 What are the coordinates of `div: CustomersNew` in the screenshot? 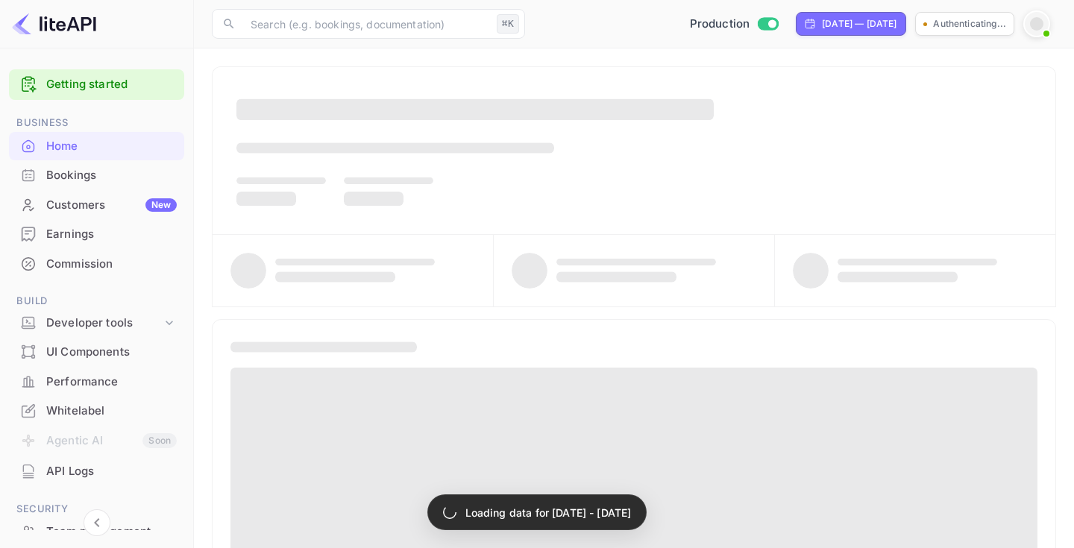 It's located at (96, 205).